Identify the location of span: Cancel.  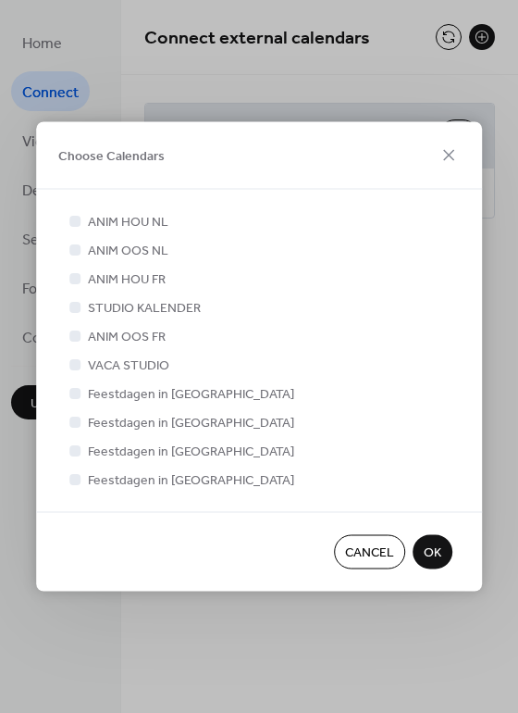
(369, 553).